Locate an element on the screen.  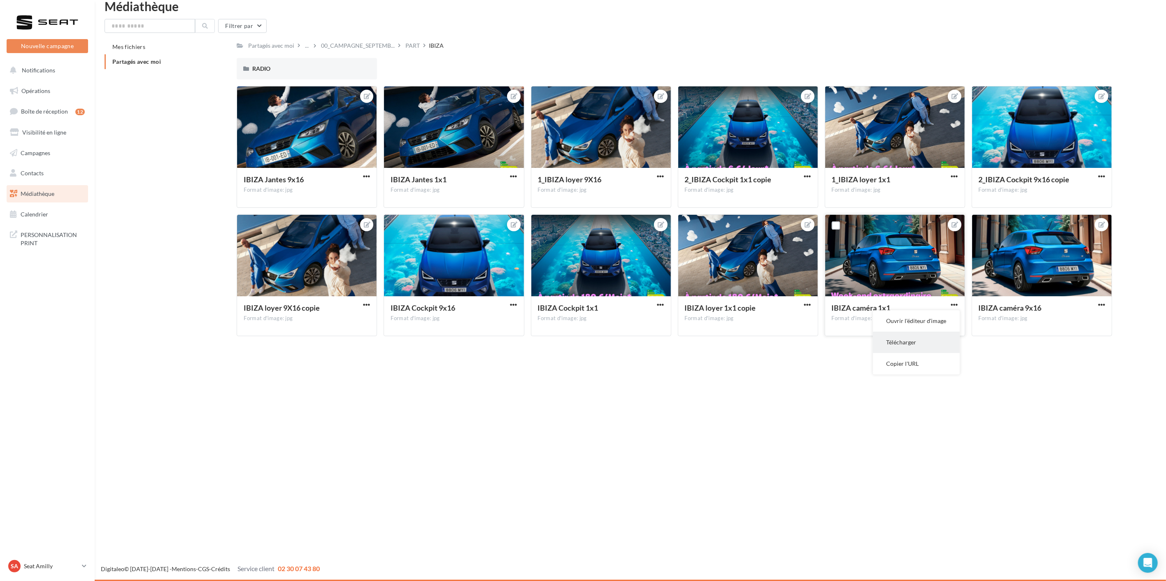
button: Nouvelle campagne is located at coordinates (47, 46).